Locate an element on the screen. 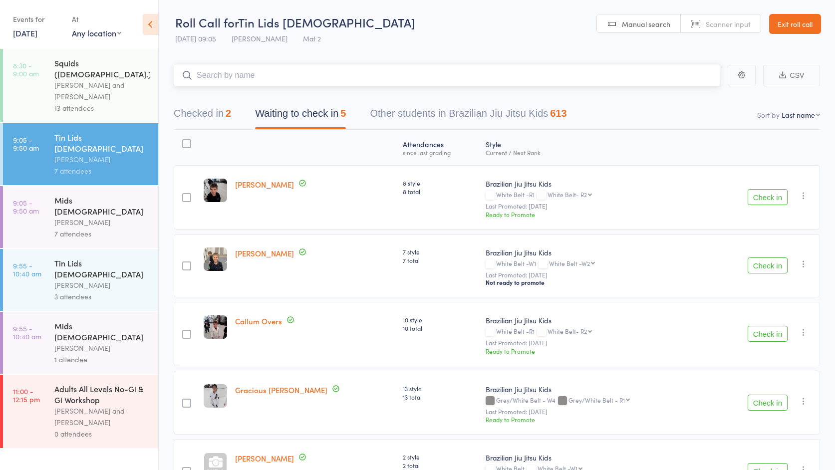  div: Adults All Levels No-Gi & Gi Workshop is located at coordinates (102, 394).